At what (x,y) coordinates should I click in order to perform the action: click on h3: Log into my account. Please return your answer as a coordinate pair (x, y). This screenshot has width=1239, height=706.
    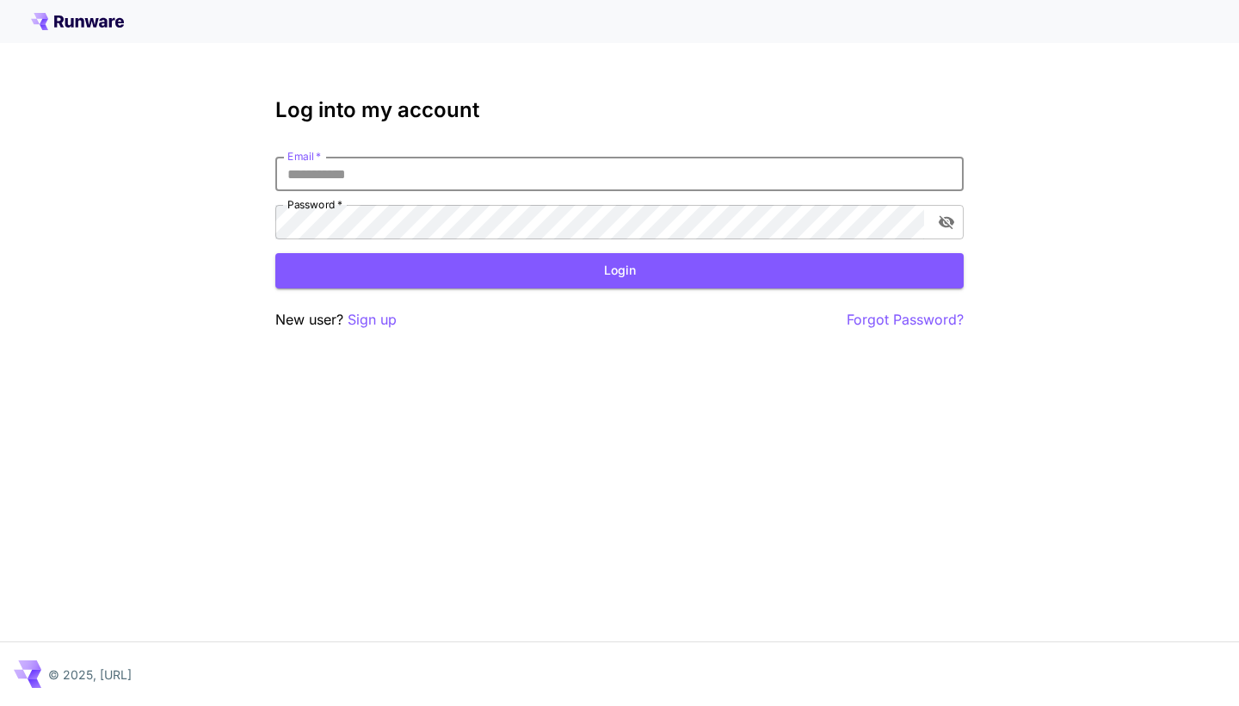
    Looking at the image, I should click on (619, 110).